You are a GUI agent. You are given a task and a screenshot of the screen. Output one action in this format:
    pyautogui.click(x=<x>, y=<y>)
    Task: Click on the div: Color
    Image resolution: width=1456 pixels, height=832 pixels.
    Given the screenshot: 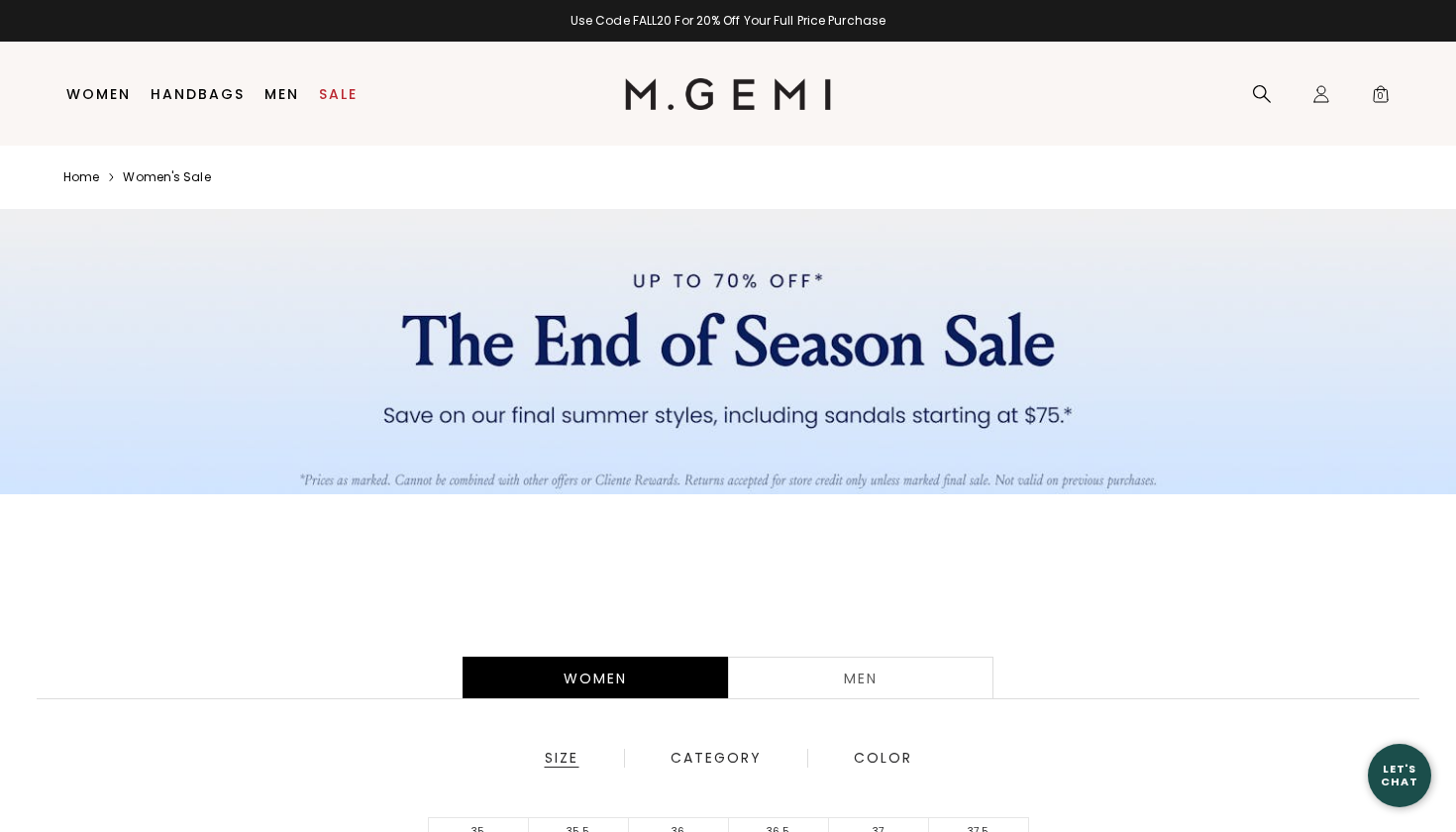 What is the action you would take?
    pyautogui.click(x=883, y=759)
    